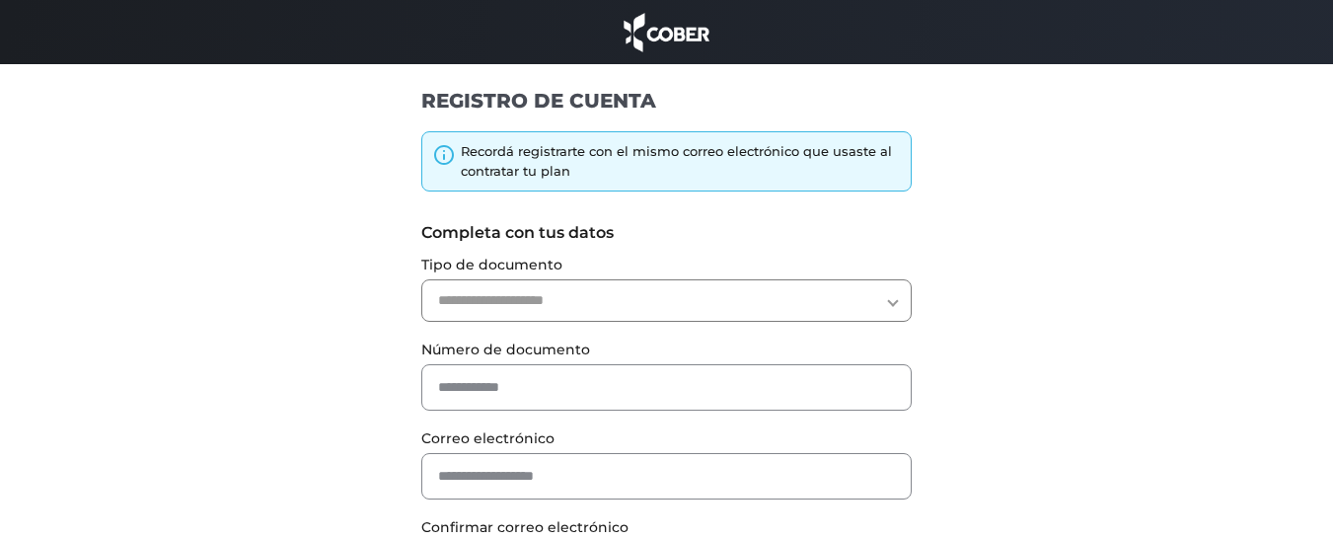  Describe the element at coordinates (666, 349) in the screenshot. I see `label: Número de documento` at that location.